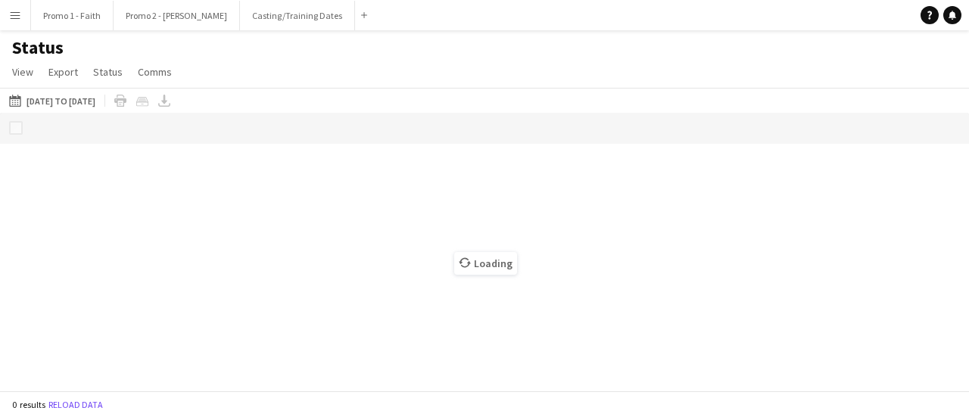  I want to click on span: Export, so click(63, 72).